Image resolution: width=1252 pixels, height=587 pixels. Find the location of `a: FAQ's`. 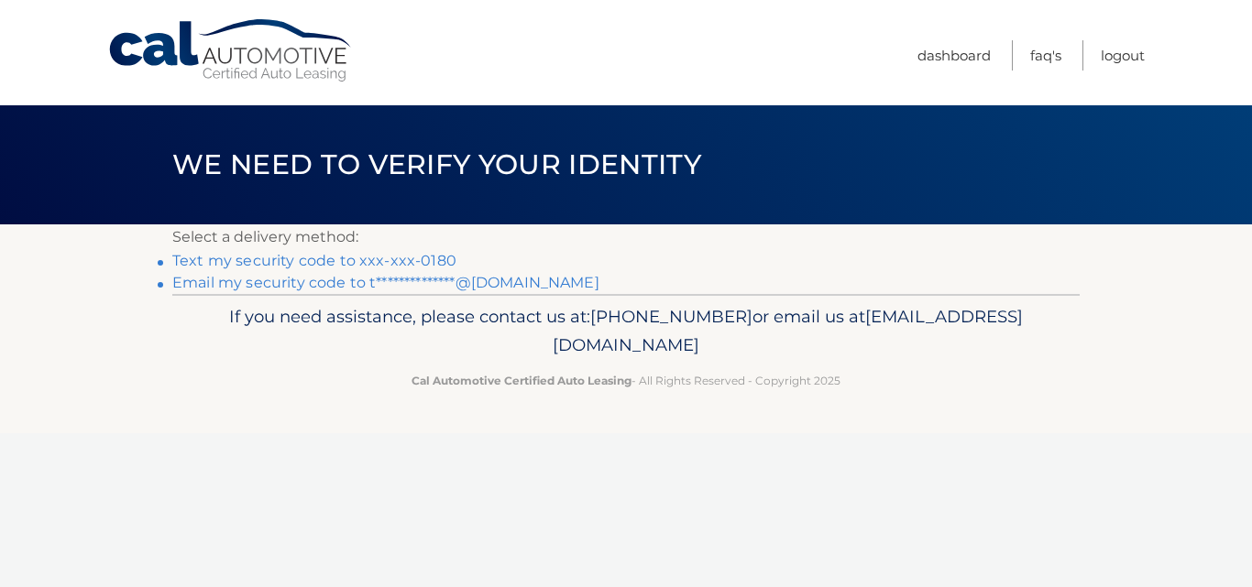

a: FAQ's is located at coordinates (1046, 55).